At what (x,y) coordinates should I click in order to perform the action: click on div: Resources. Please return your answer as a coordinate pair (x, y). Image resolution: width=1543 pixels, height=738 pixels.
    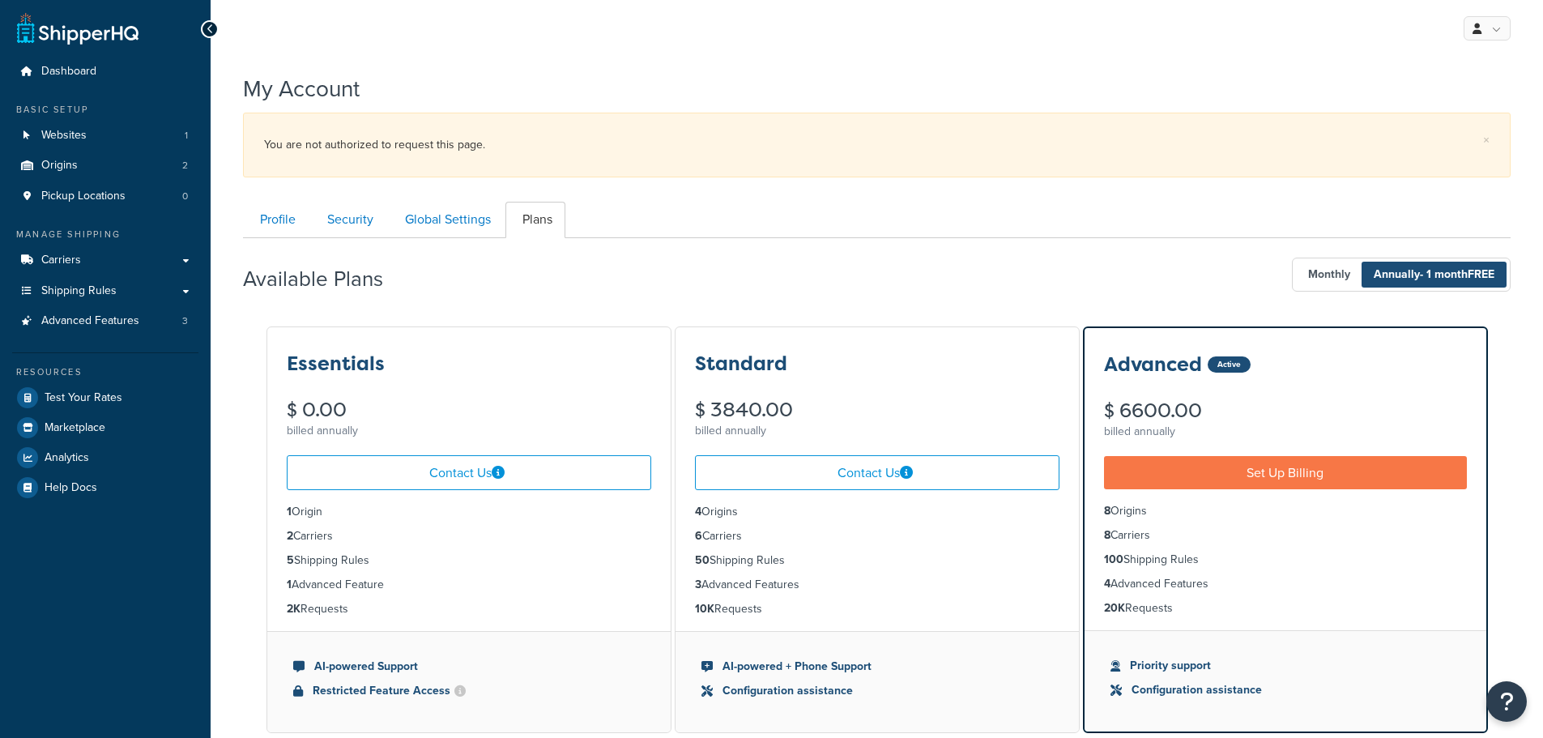
    Looking at the image, I should click on (105, 372).